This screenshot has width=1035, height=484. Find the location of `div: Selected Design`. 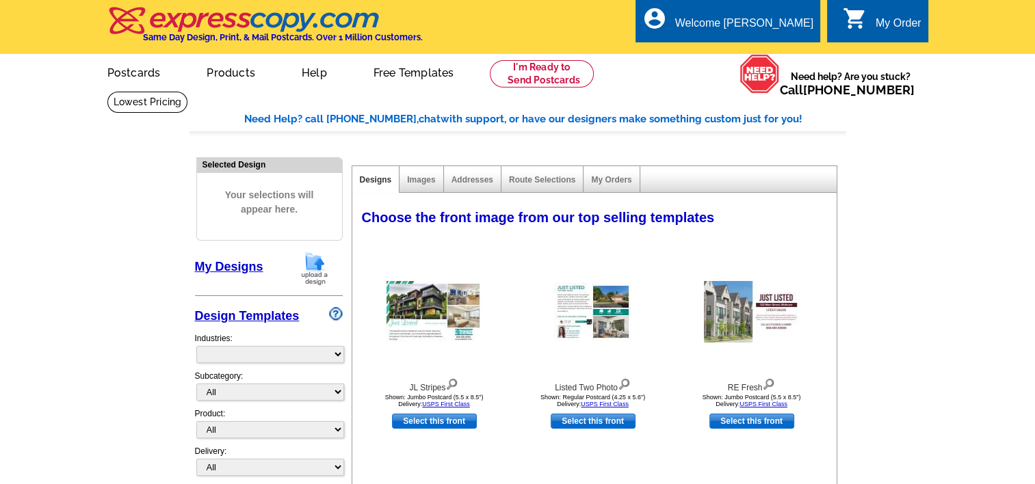

div: Selected Design is located at coordinates (270, 164).